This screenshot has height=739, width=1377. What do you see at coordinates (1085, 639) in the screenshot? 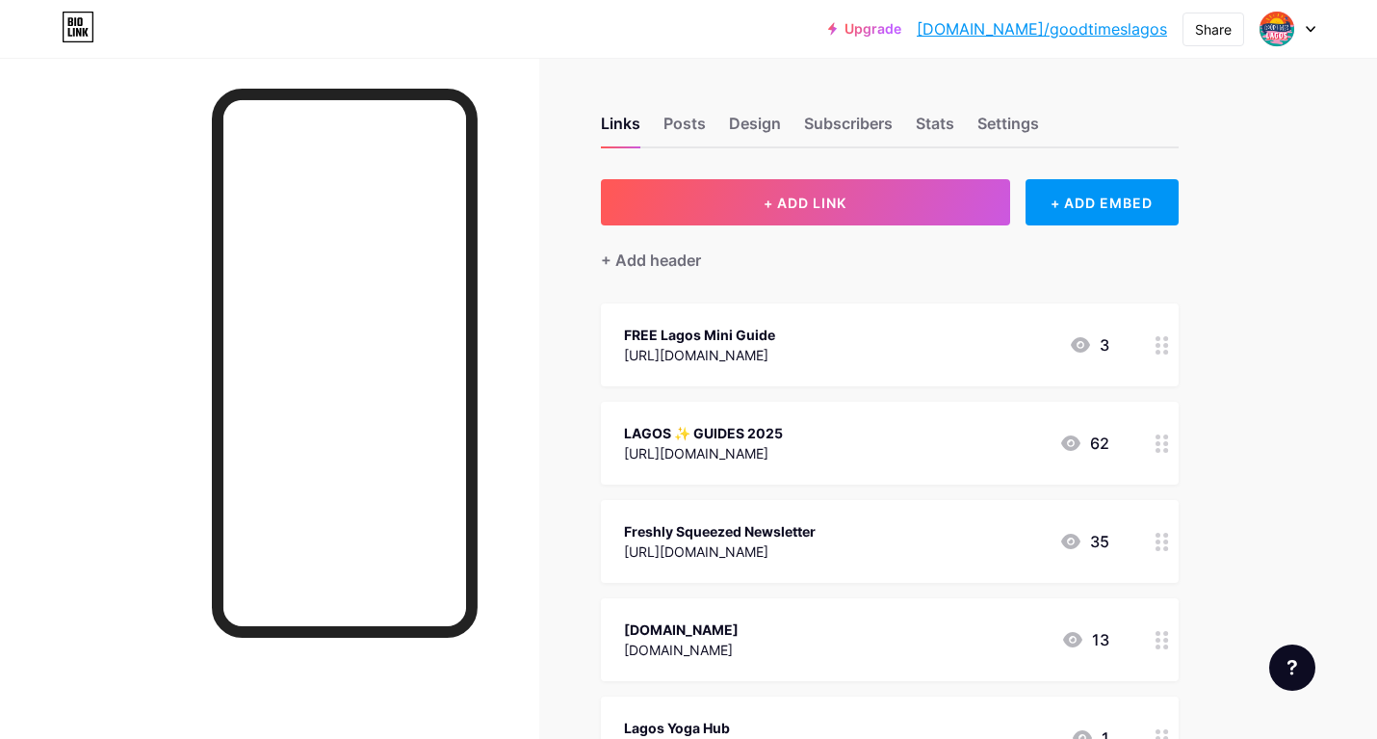
I see `div: 13` at bounding box center [1085, 639].